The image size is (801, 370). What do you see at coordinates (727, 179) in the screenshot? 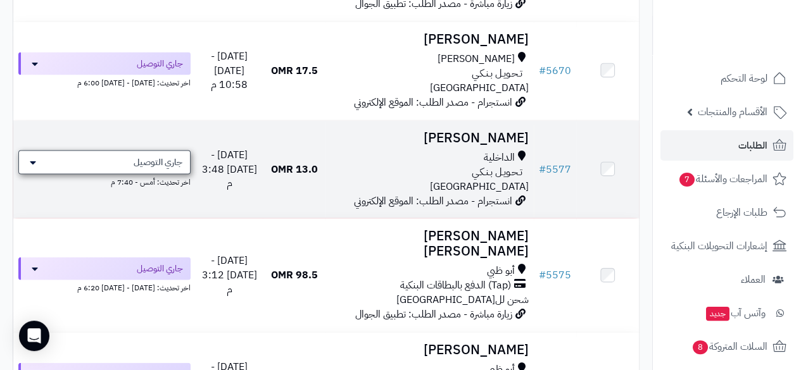
I see `a: المراجعات والأسئلة7` at bounding box center [727, 179].